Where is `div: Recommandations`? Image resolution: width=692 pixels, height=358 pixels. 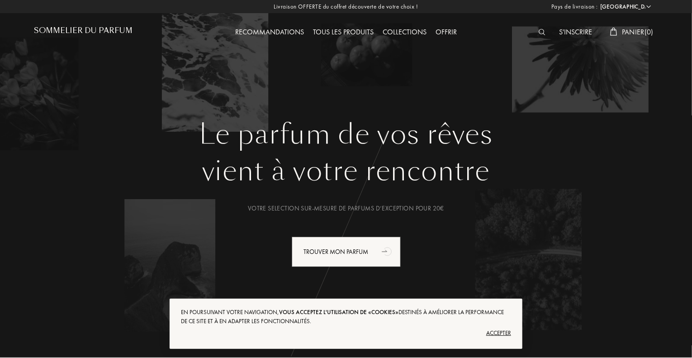
div: Recommandations is located at coordinates (270, 33).